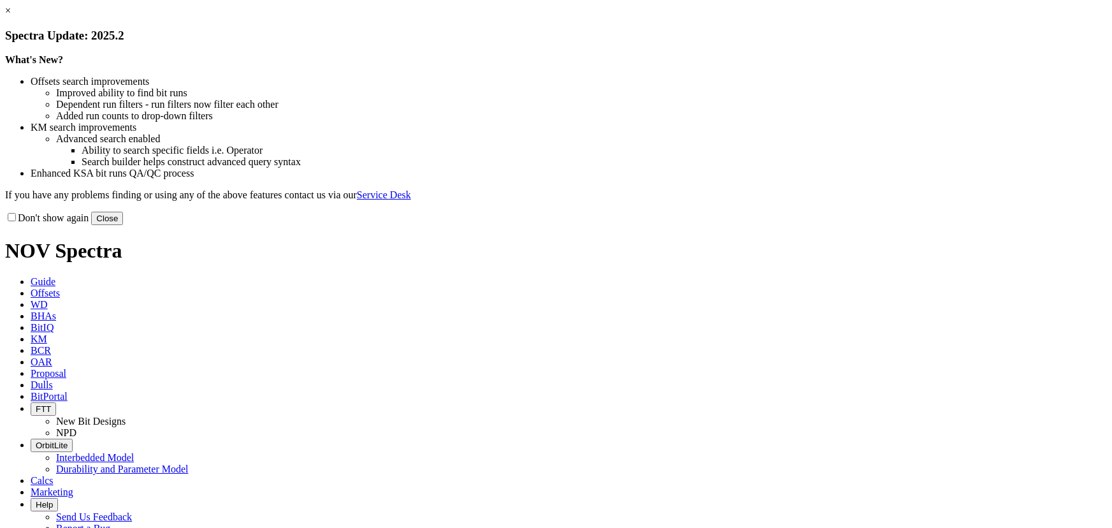 This screenshot has width=1112, height=528. What do you see at coordinates (122, 468) in the screenshot?
I see `a: Durability and Parameter Model` at bounding box center [122, 468].